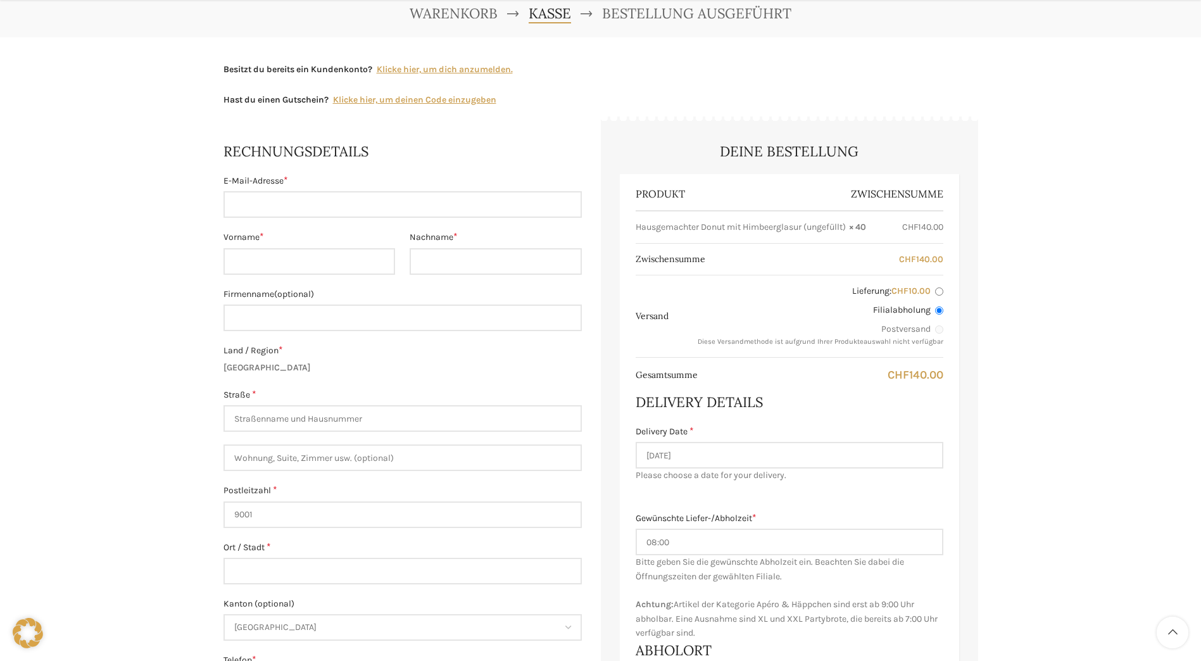 The image size is (1201, 661). Describe the element at coordinates (712, 194) in the screenshot. I see `th: Produkt` at that location.